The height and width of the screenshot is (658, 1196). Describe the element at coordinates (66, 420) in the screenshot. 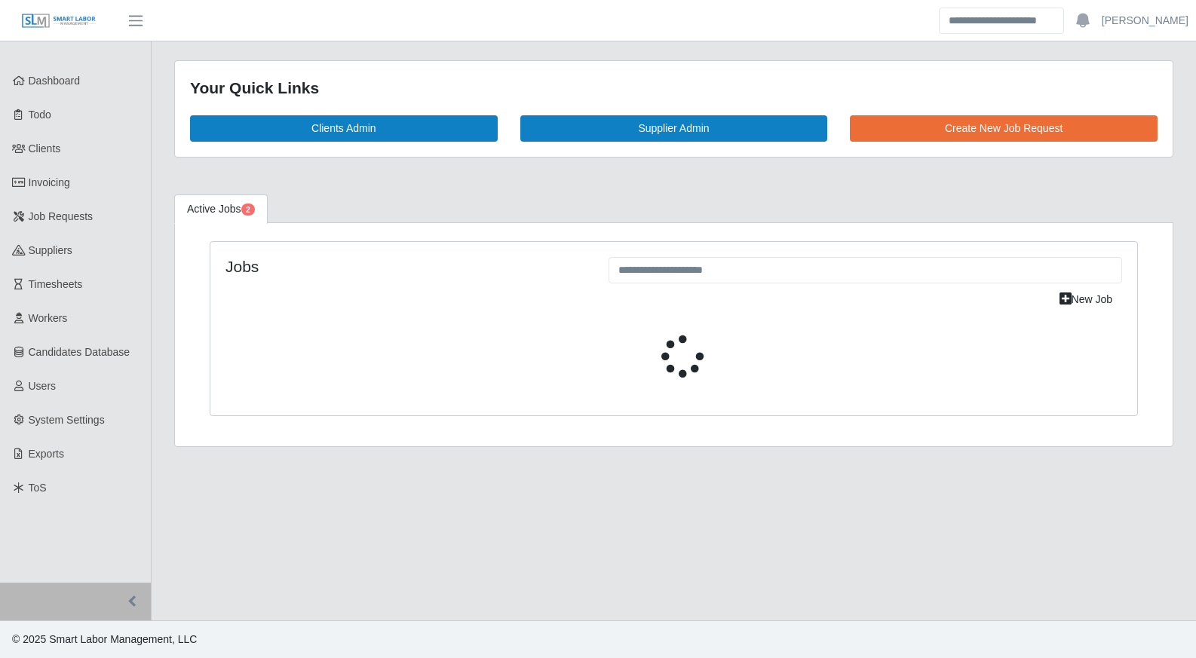

I see `span: System Settings` at that location.